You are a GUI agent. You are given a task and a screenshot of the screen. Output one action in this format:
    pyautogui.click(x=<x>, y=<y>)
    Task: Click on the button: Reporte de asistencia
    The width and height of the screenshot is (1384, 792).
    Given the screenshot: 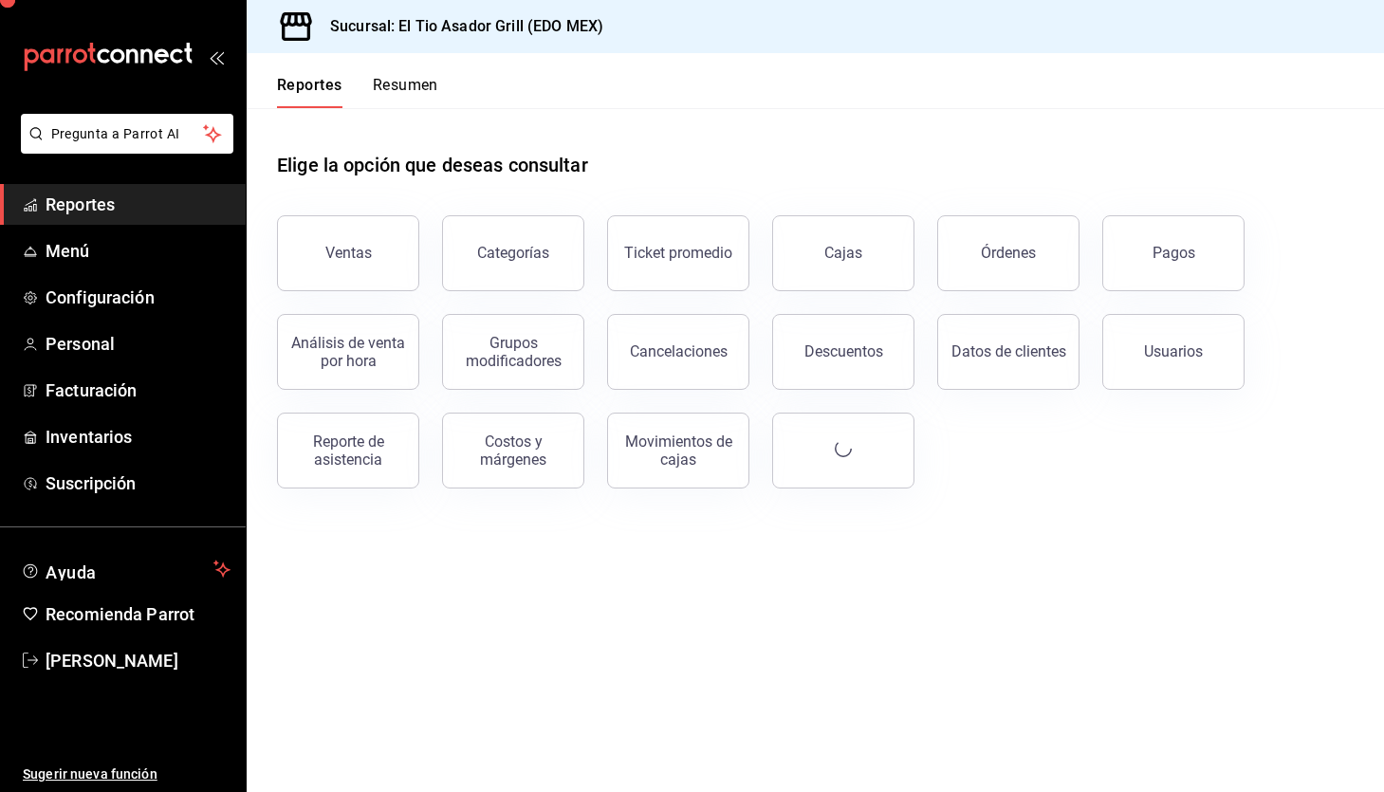 What is the action you would take?
    pyautogui.click(x=348, y=450)
    